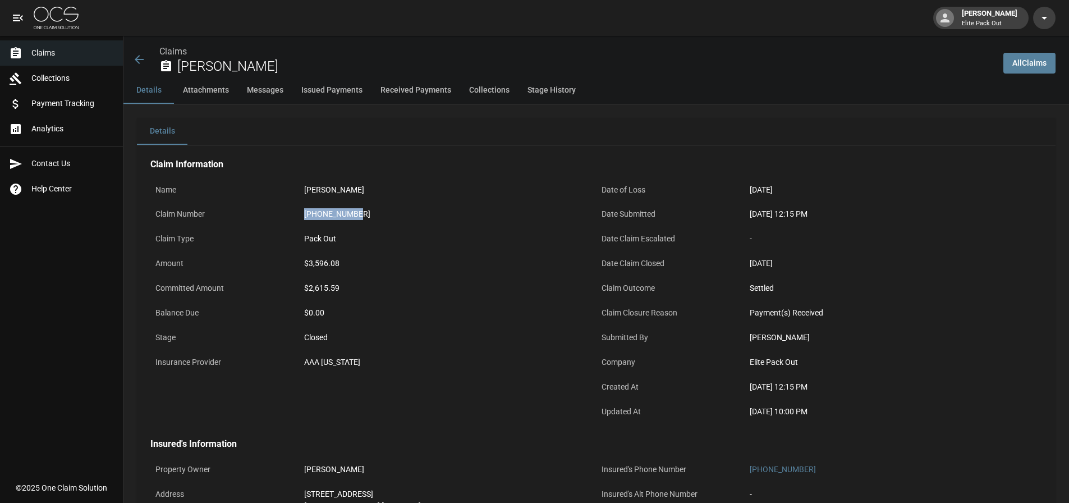 The width and height of the screenshot is (1069, 503). I want to click on div: Pack Out, so click(448, 239).